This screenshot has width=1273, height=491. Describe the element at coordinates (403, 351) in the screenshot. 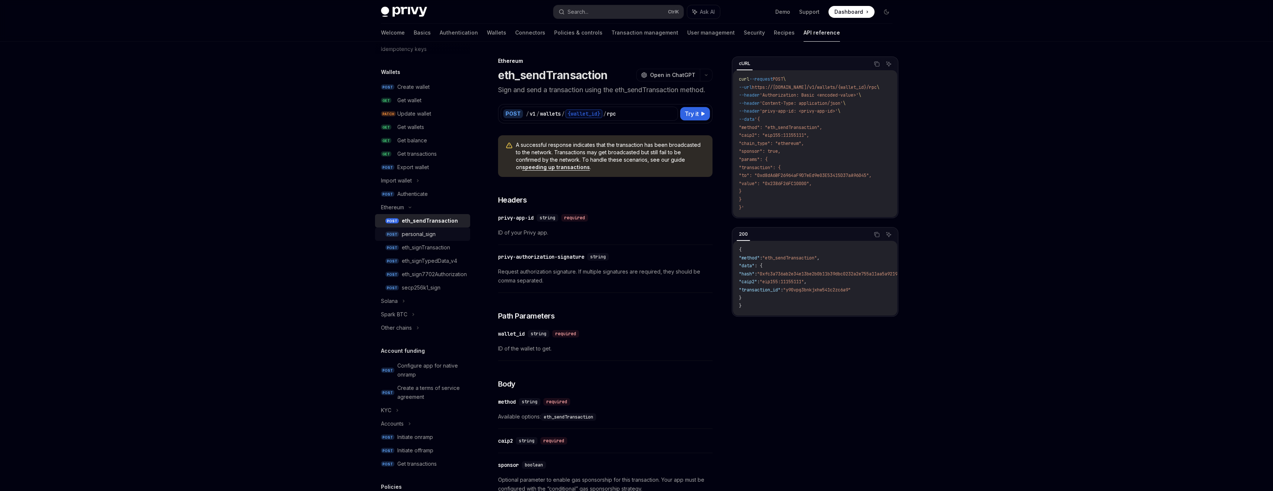

I see `h5: Account funding` at that location.